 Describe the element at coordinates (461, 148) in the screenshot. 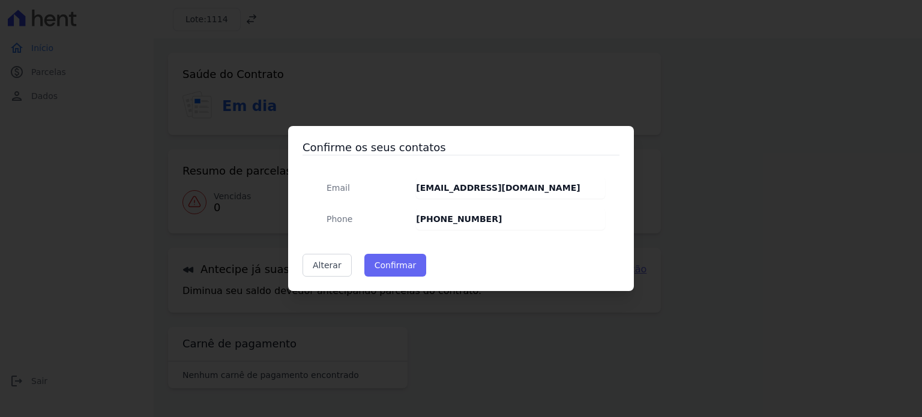

I see `h3: Confirme os seus contatos` at that location.